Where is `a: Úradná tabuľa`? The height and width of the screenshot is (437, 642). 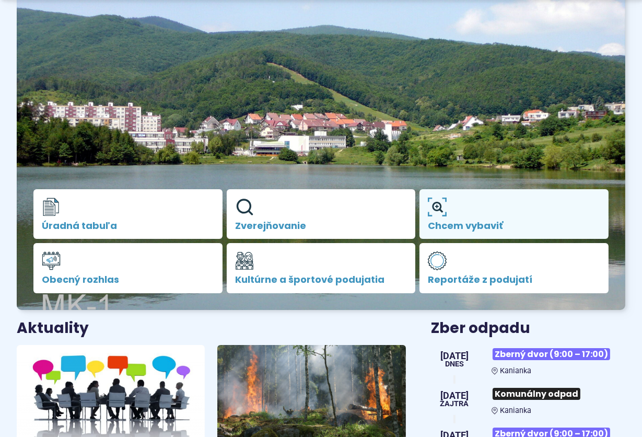 a: Úradná tabuľa is located at coordinates (128, 214).